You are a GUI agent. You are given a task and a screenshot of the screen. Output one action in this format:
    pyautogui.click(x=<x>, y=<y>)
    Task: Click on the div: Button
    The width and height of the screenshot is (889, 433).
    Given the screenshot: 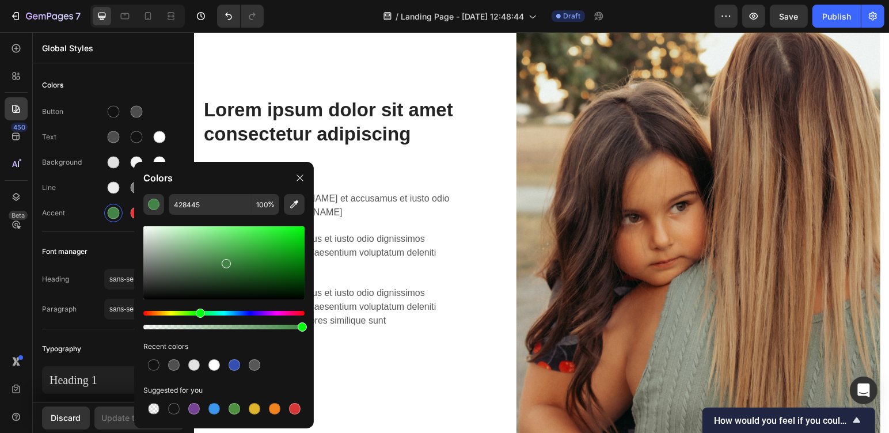 What is the action you would take?
    pyautogui.click(x=73, y=112)
    